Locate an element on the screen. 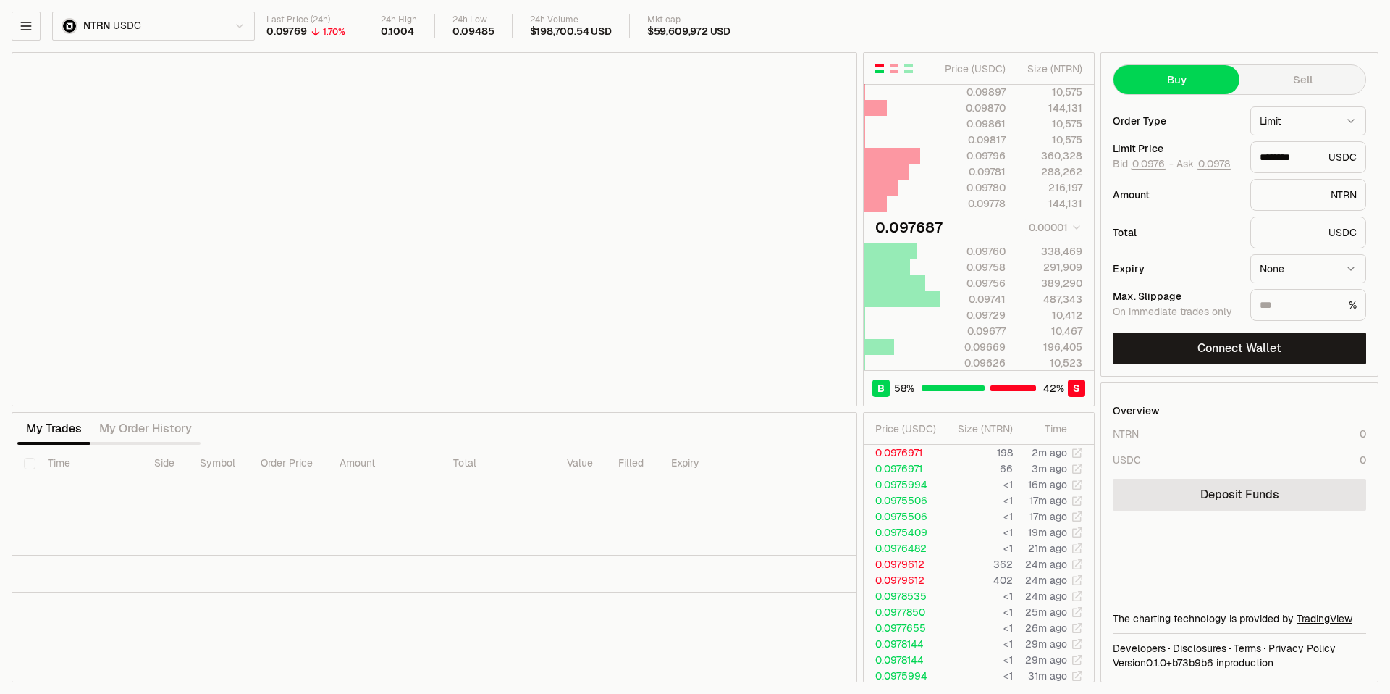  div: 0.09485 is located at coordinates (474, 32).